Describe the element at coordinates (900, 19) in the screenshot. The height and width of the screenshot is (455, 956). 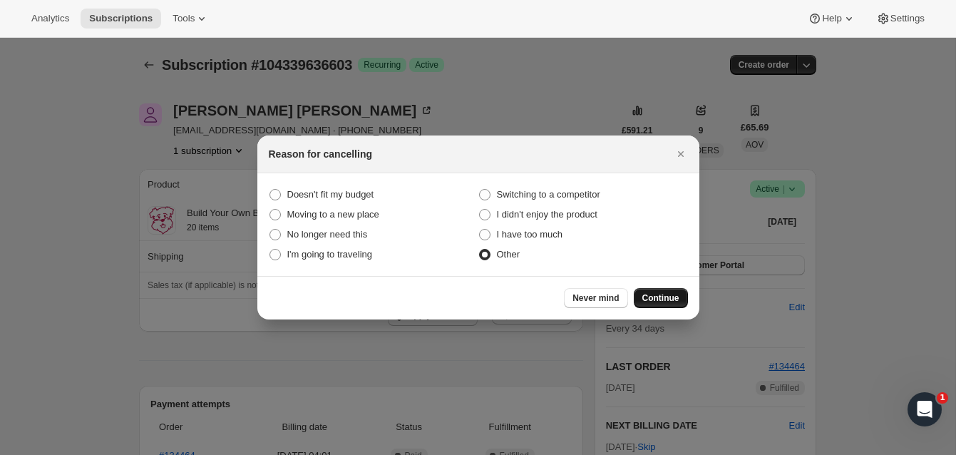
I see `button: Settings` at that location.